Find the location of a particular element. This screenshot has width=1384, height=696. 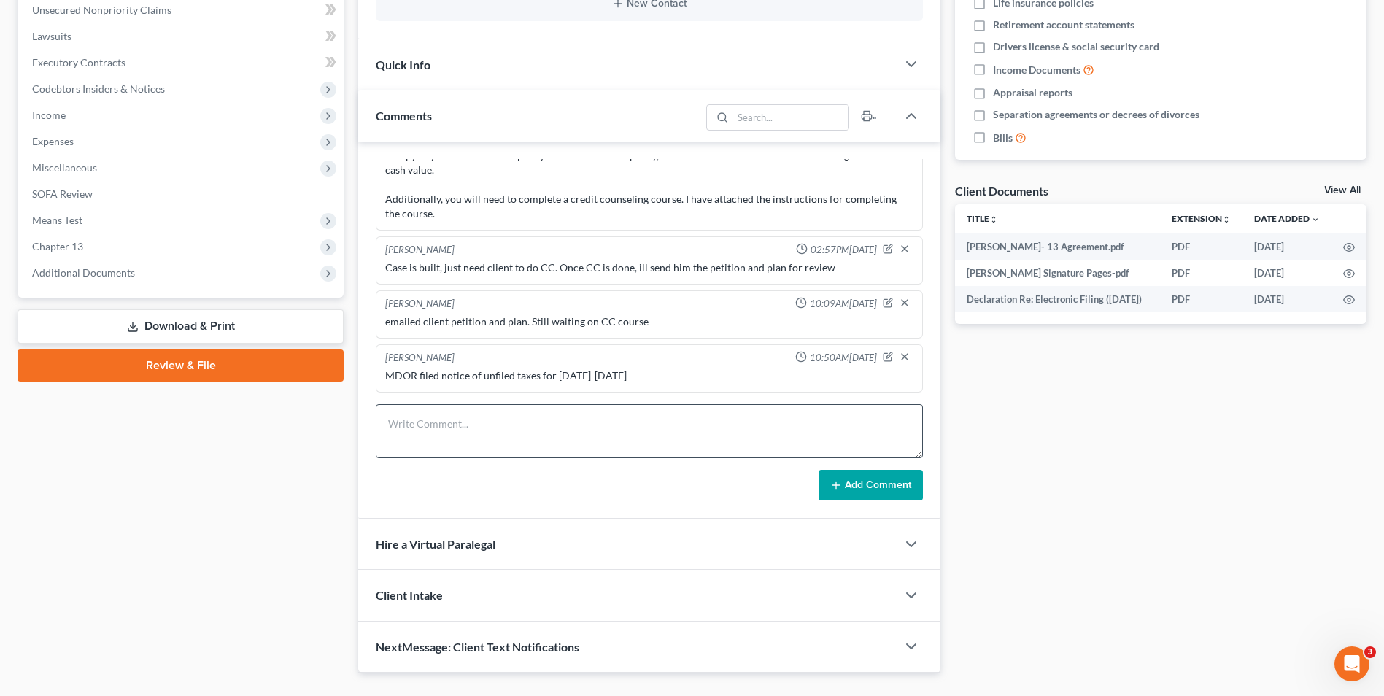

a: Review & File is located at coordinates (180, 365).